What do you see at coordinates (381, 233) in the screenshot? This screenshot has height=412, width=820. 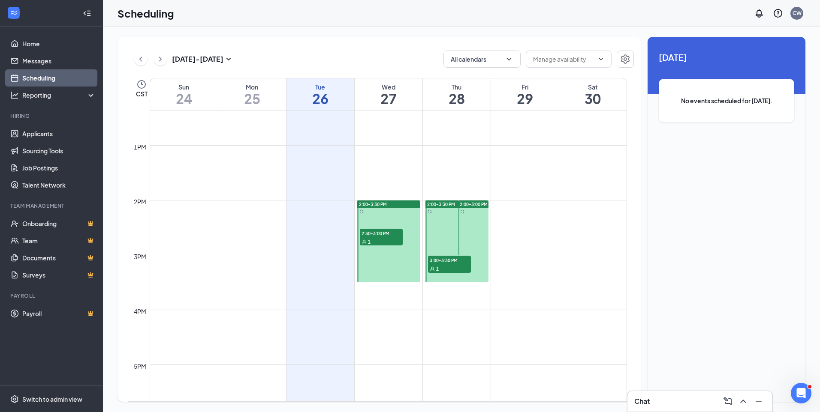 I see `span: 2:30-3:00 PM` at bounding box center [381, 233].